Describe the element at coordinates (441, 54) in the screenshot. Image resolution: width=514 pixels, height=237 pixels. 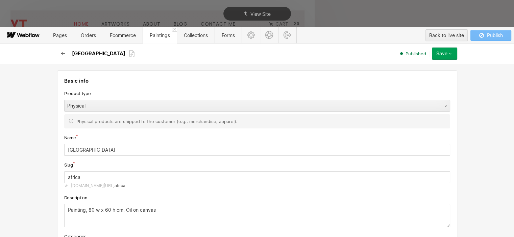
I see `div: Save` at that location.